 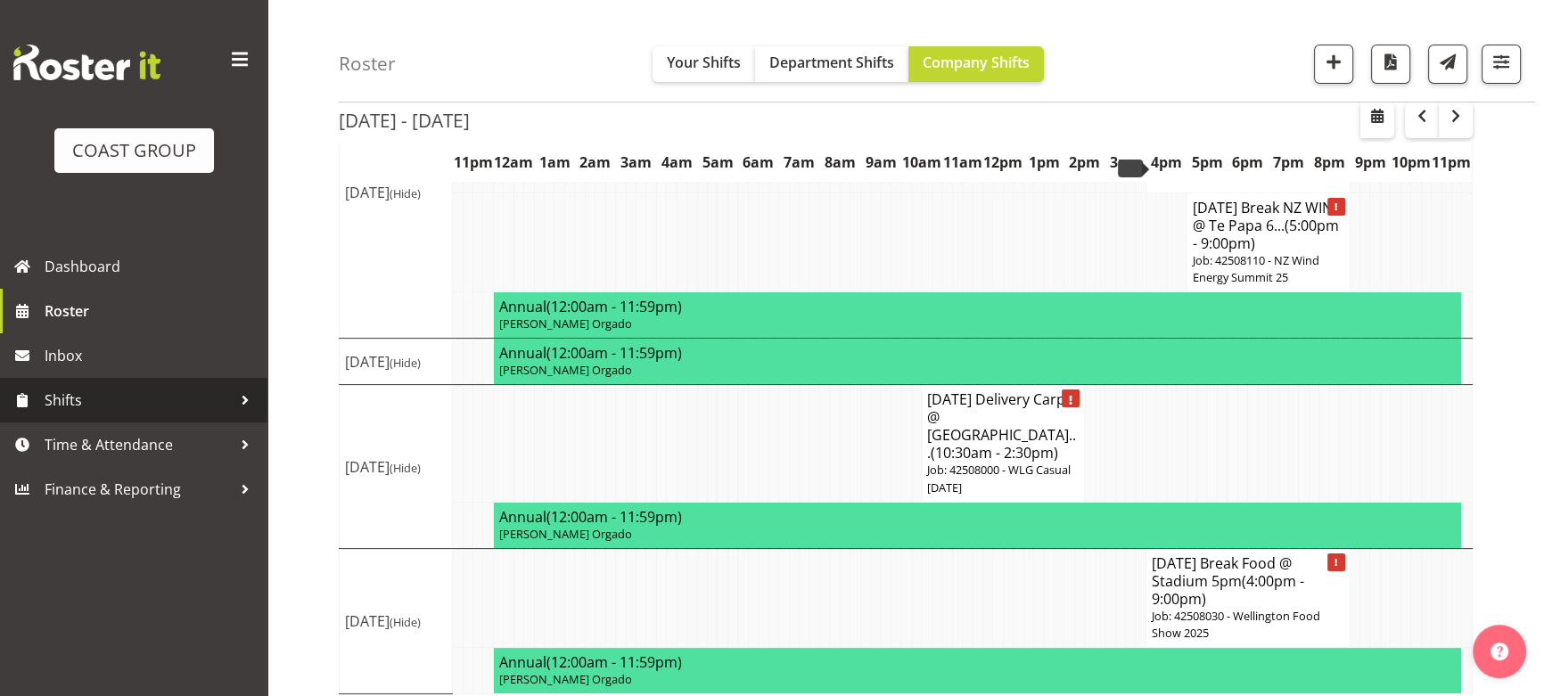 What do you see at coordinates (596, 163) in the screenshot?
I see `th: 2am` at bounding box center [596, 163].